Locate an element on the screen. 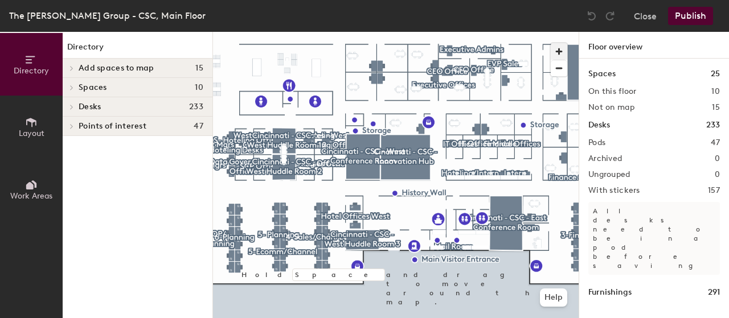 Image resolution: width=729 pixels, height=318 pixels. h2: Archived is located at coordinates (605, 159).